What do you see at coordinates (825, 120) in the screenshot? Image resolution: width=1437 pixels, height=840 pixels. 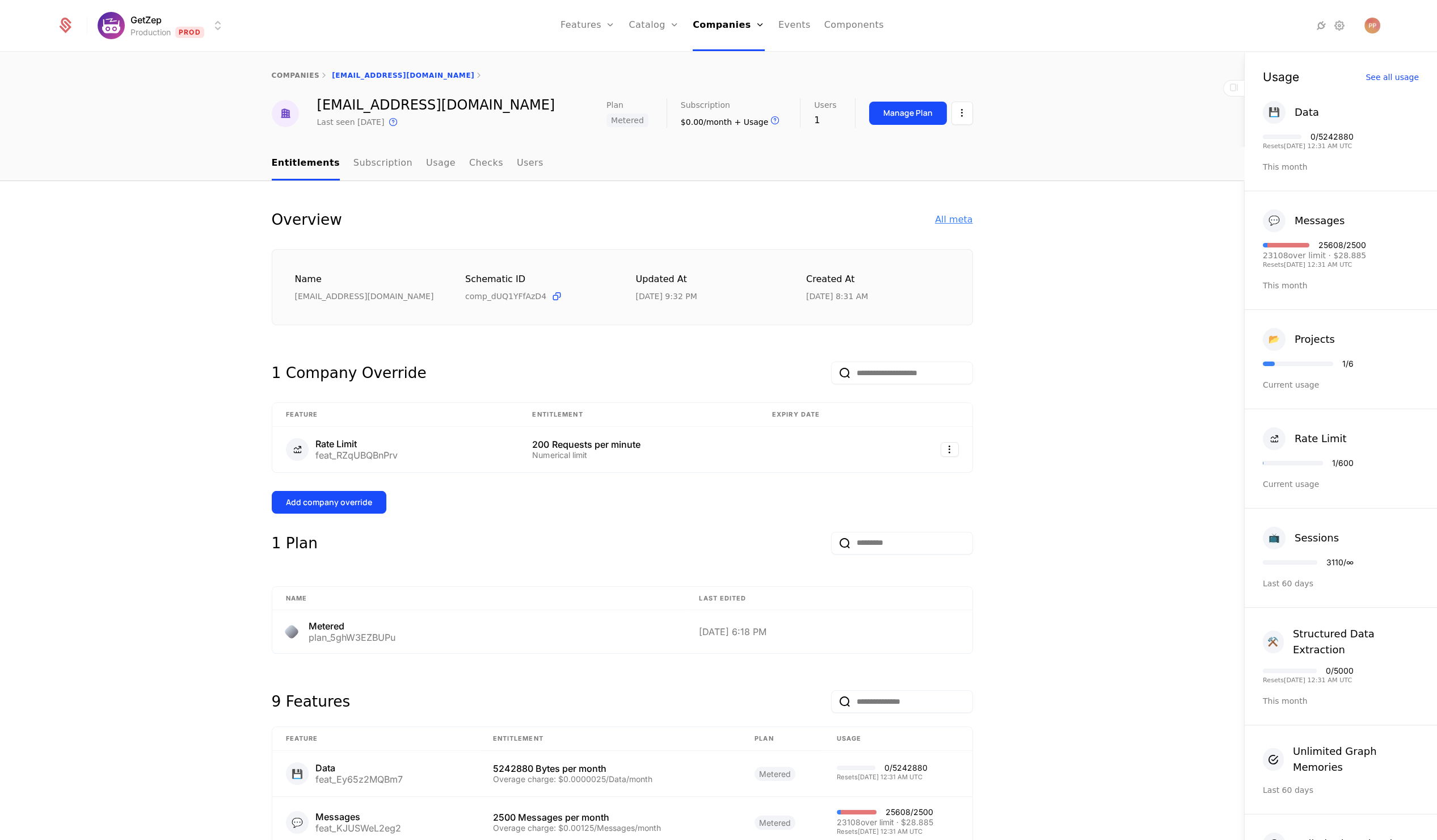 I see `div: 1` at bounding box center [825, 120].